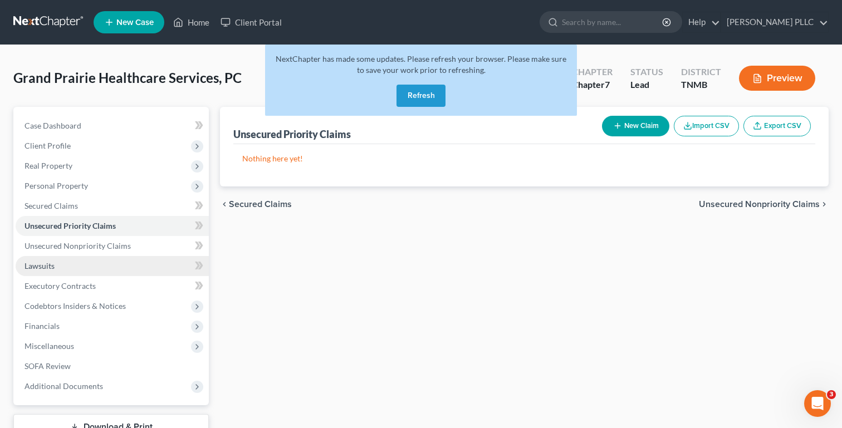 Image resolution: width=842 pixels, height=428 pixels. Describe the element at coordinates (111, 259) in the screenshot. I see `button: Search for help` at that location.